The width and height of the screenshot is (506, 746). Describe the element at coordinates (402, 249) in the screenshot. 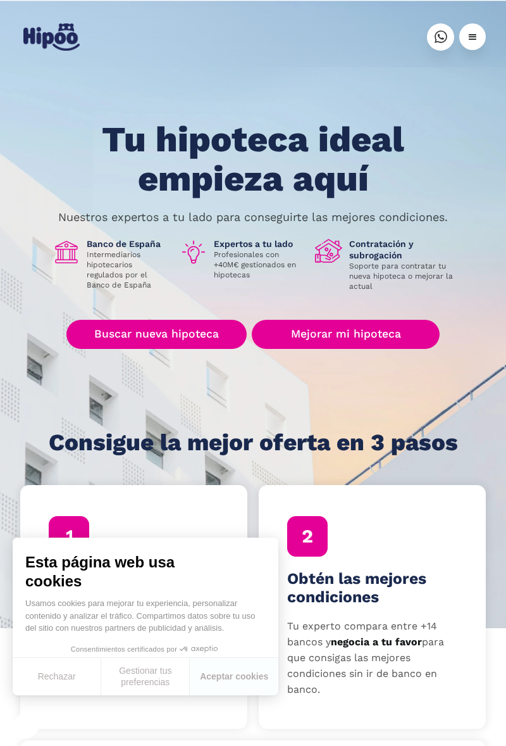

I see `h1: Contratación y subrogación` at that location.